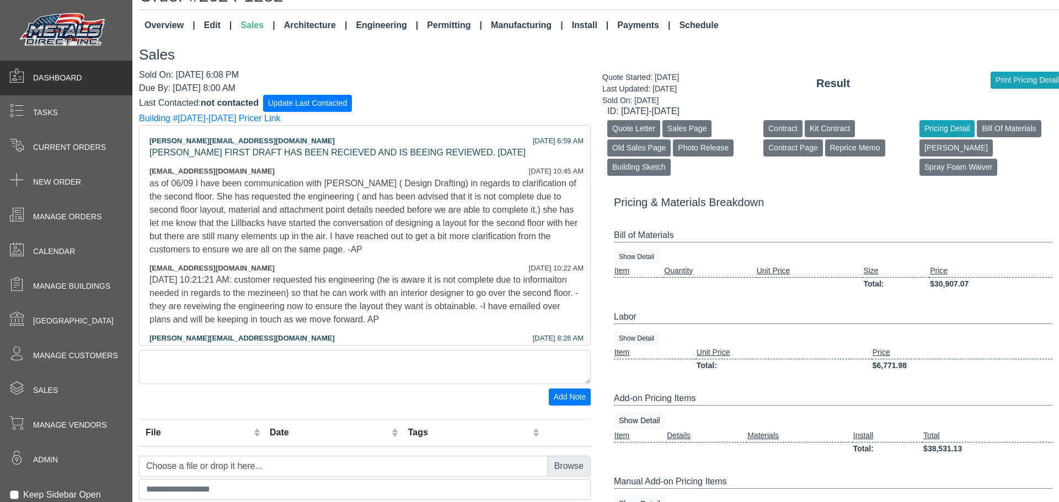  What do you see at coordinates (570, 397) in the screenshot?
I see `span: Add Note` at bounding box center [570, 397].